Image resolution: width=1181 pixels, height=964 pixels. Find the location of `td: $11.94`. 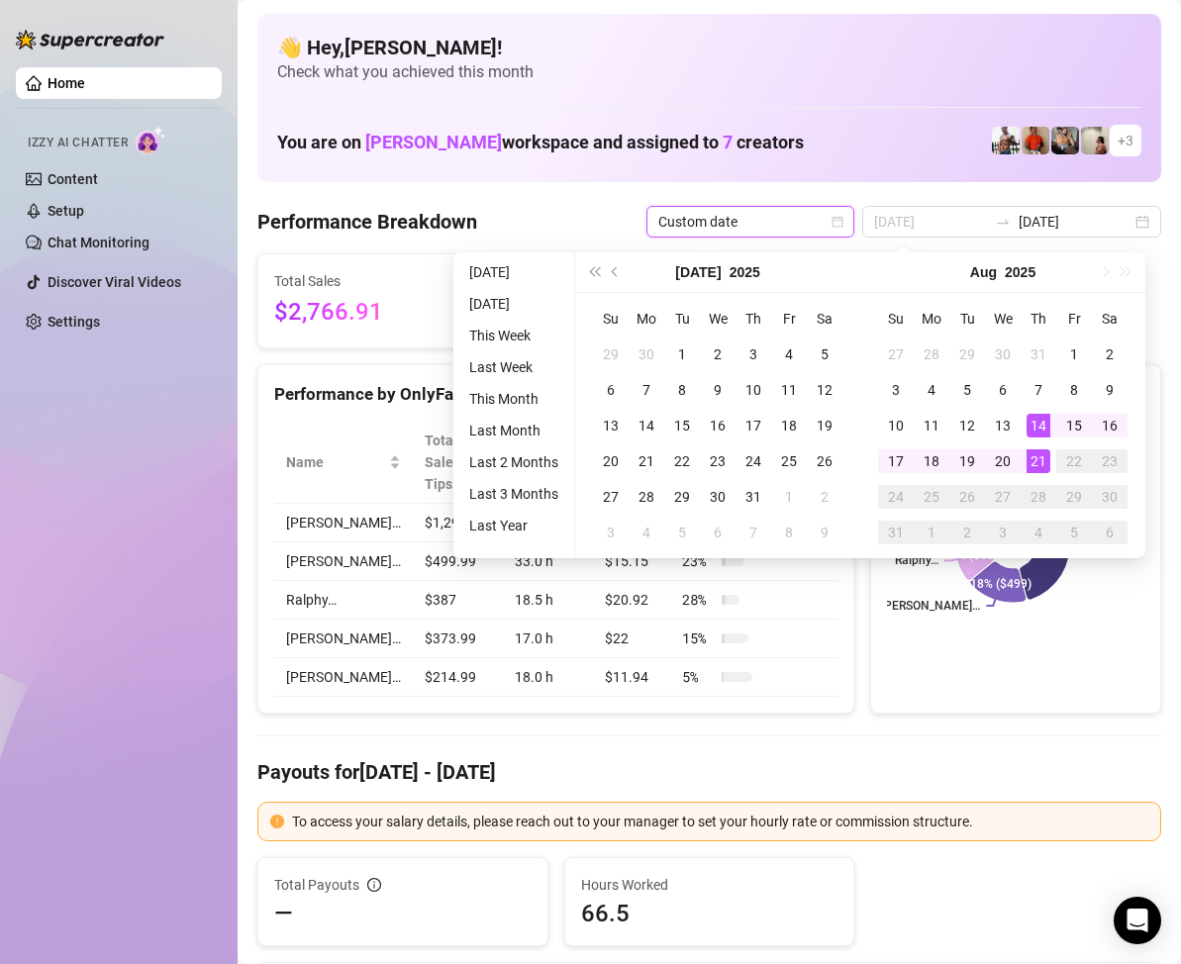

td: $11.94 is located at coordinates (632, 677).